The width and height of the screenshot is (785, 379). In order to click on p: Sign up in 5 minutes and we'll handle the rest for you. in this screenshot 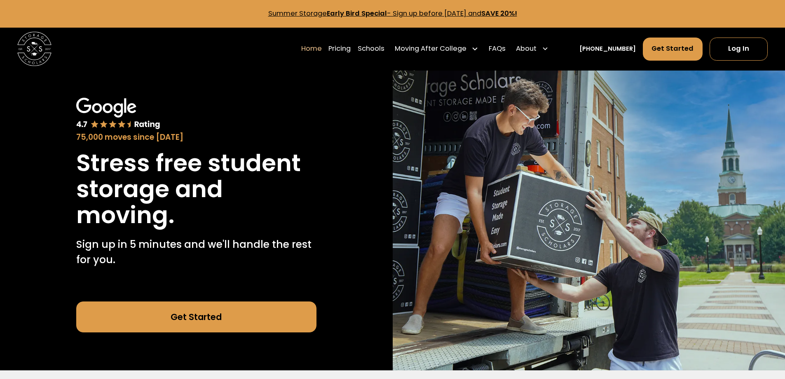, I will do `click(196, 252)`.